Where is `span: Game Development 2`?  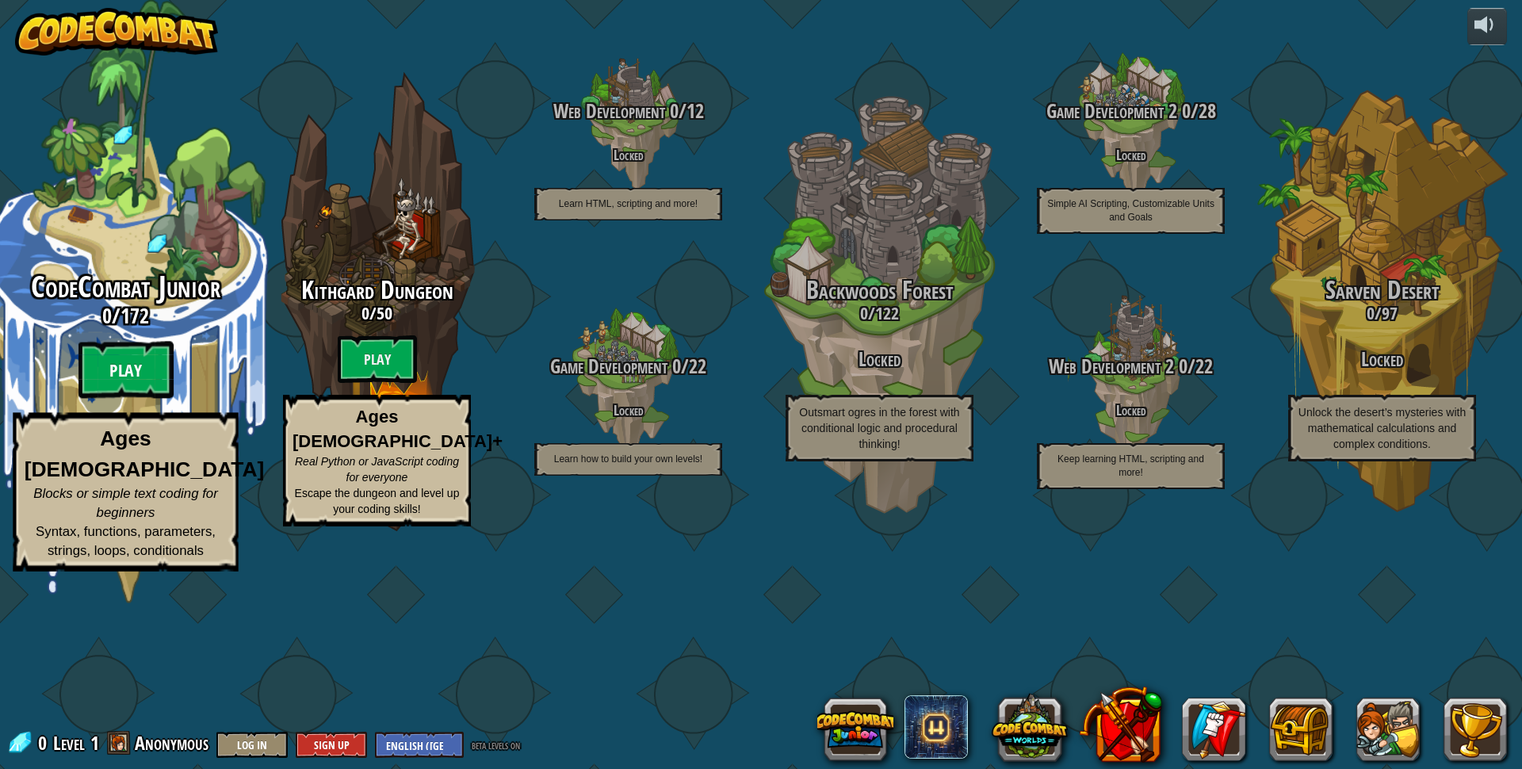
span: Game Development 2 is located at coordinates (1112, 111).